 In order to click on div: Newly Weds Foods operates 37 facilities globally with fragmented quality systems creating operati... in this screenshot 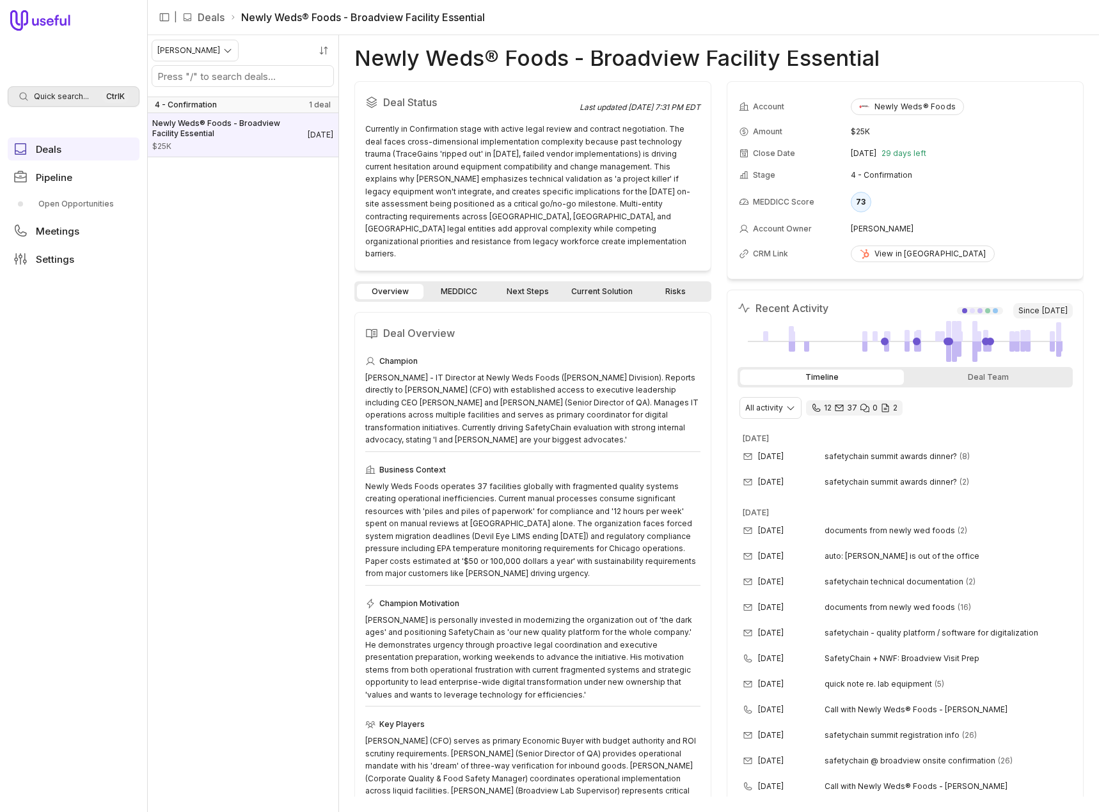, I will do `click(533, 530)`.